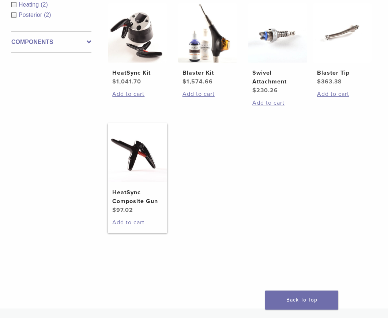 The image size is (388, 318). I want to click on label: Components, so click(51, 42).